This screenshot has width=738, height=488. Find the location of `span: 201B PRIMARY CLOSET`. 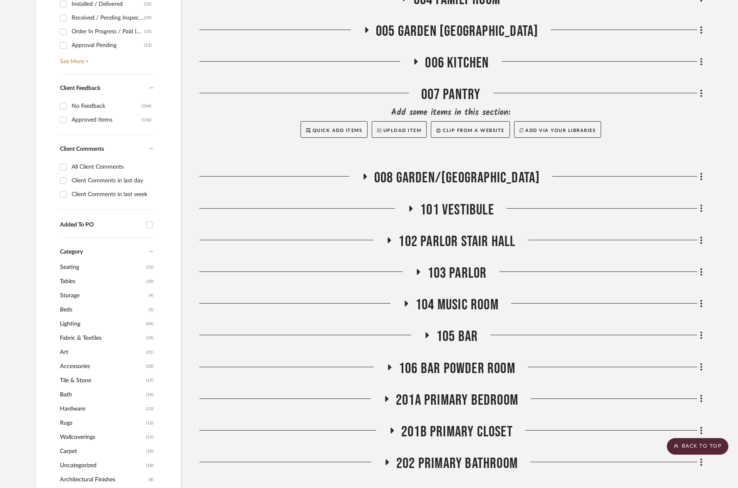

span: 201B PRIMARY CLOSET is located at coordinates (457, 431).